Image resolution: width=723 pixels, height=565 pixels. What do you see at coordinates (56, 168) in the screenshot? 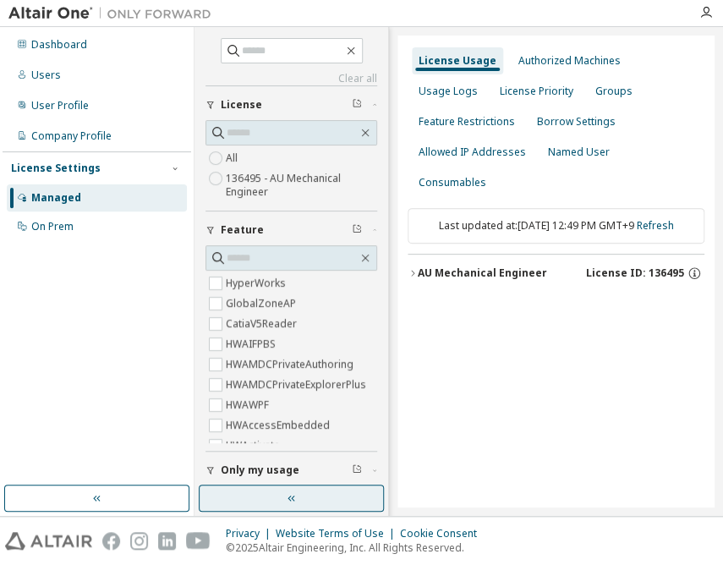
I see `div: License Settings` at bounding box center [56, 168].